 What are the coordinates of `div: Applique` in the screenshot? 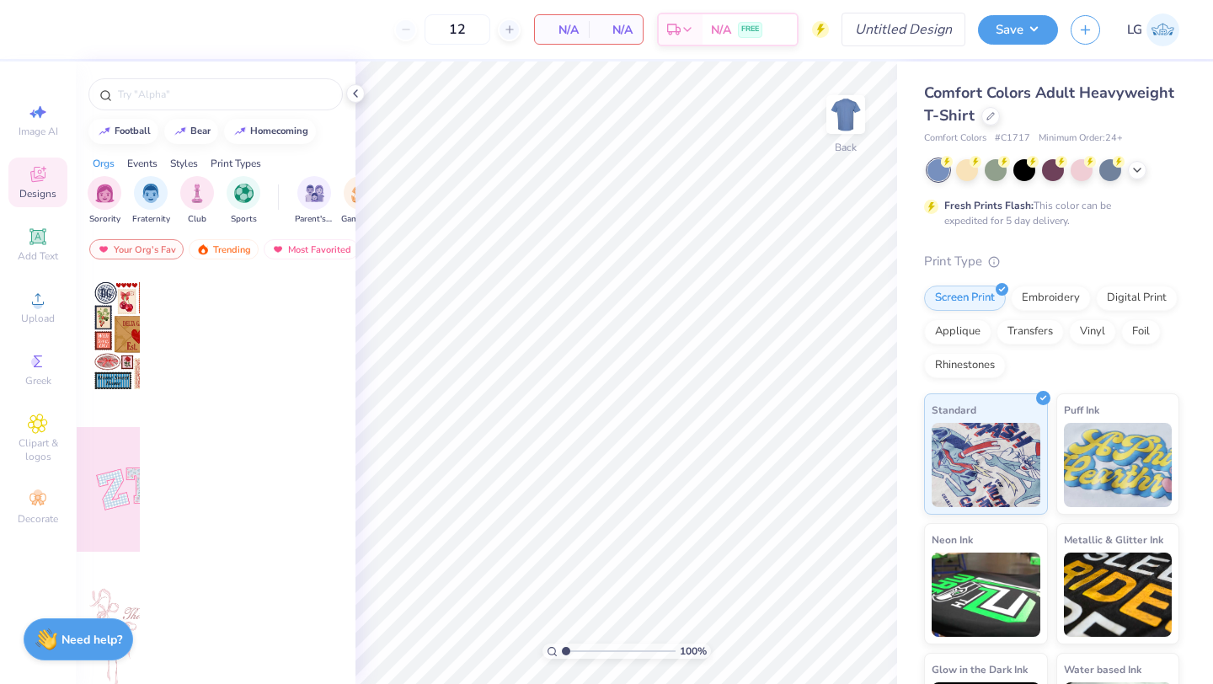 It's located at (958, 332).